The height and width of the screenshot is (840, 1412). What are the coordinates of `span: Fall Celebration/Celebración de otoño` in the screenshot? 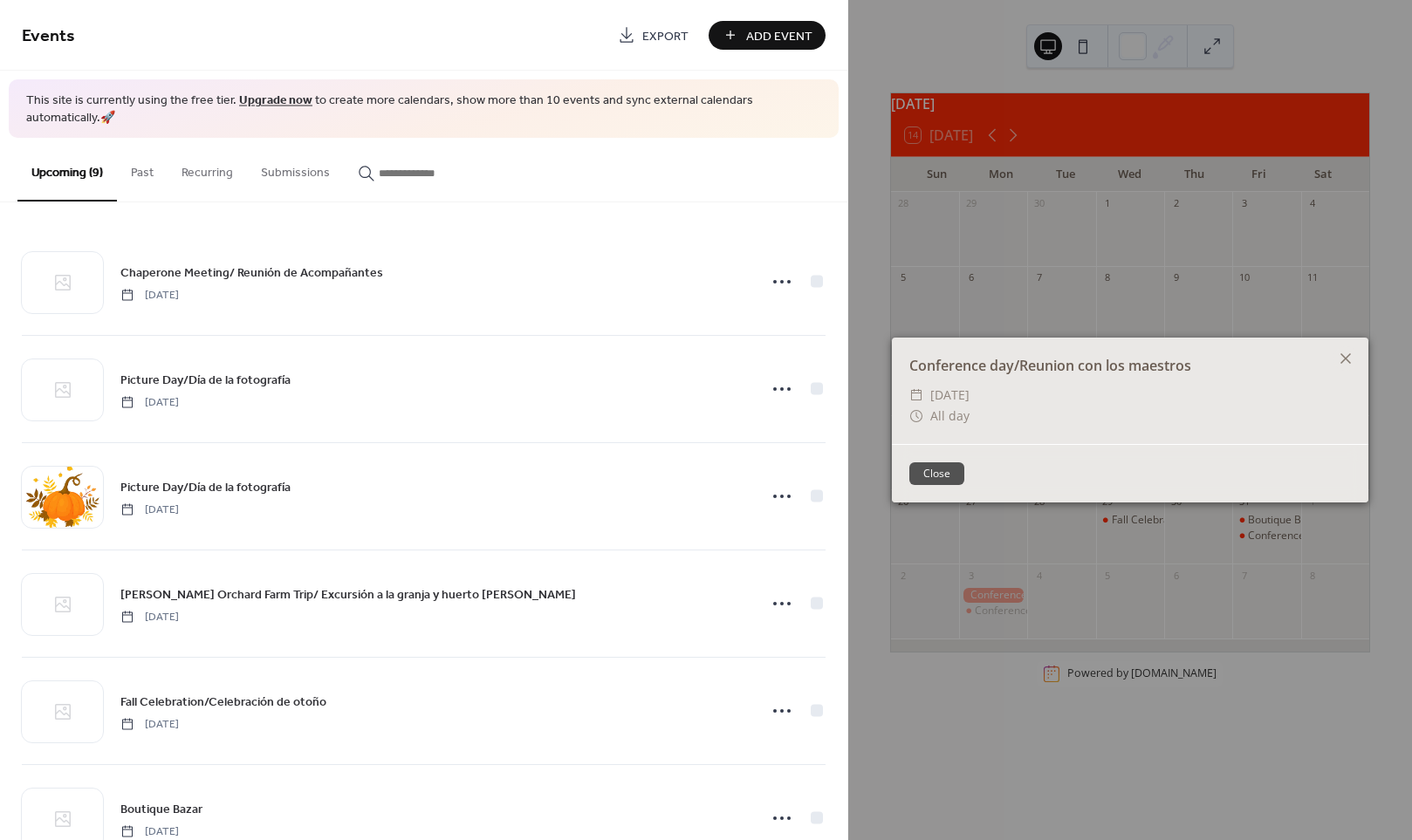 It's located at (223, 701).